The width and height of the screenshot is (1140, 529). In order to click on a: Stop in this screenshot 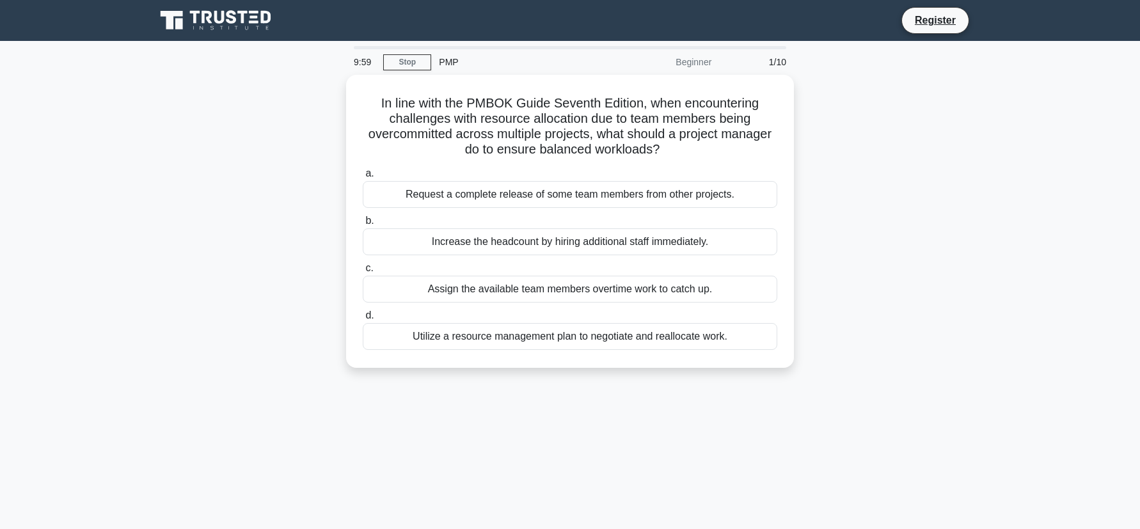, I will do `click(407, 62)`.